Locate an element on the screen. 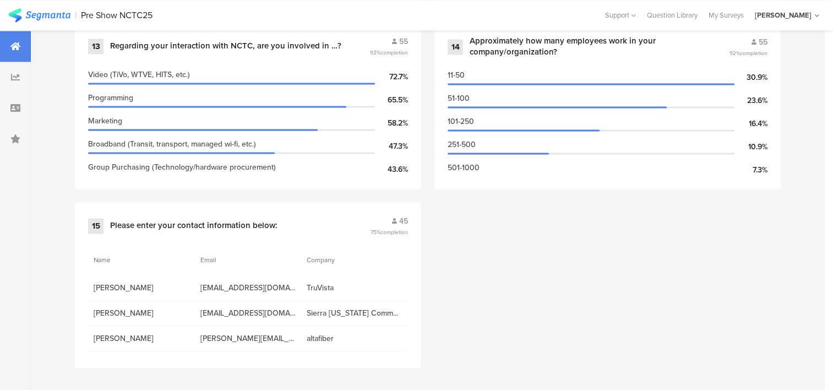 The image size is (833, 390). span: 101-250 is located at coordinates (461, 121).